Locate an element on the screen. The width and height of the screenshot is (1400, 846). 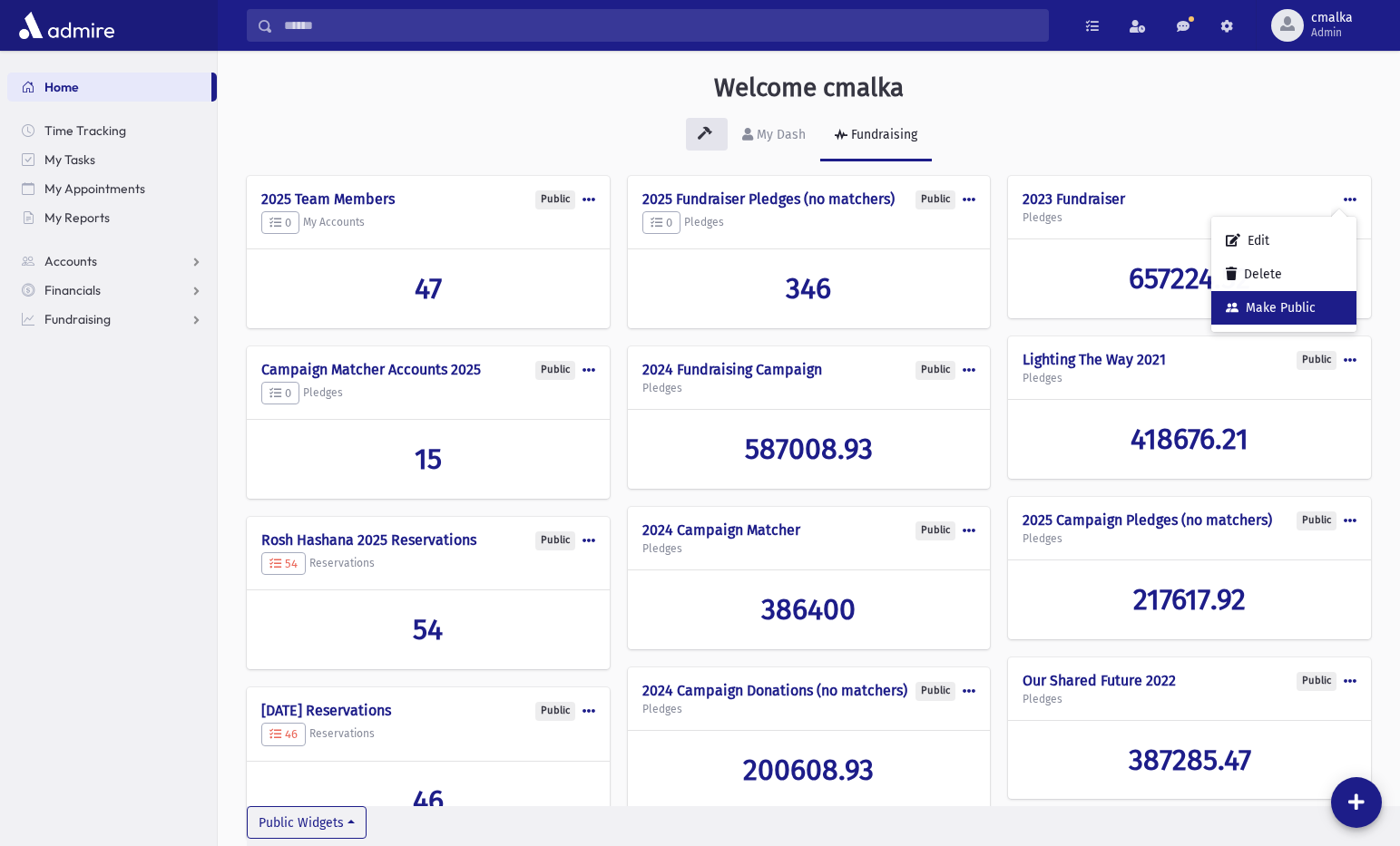
a: Accounts is located at coordinates (111, 261).